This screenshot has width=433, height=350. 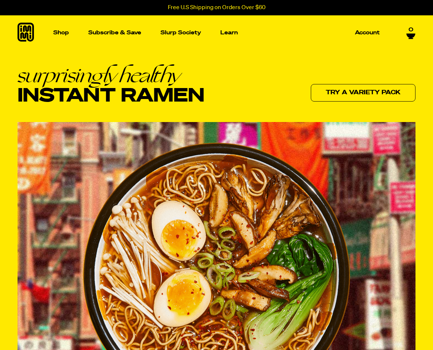 I want to click on p: Slurp Society, so click(x=181, y=32).